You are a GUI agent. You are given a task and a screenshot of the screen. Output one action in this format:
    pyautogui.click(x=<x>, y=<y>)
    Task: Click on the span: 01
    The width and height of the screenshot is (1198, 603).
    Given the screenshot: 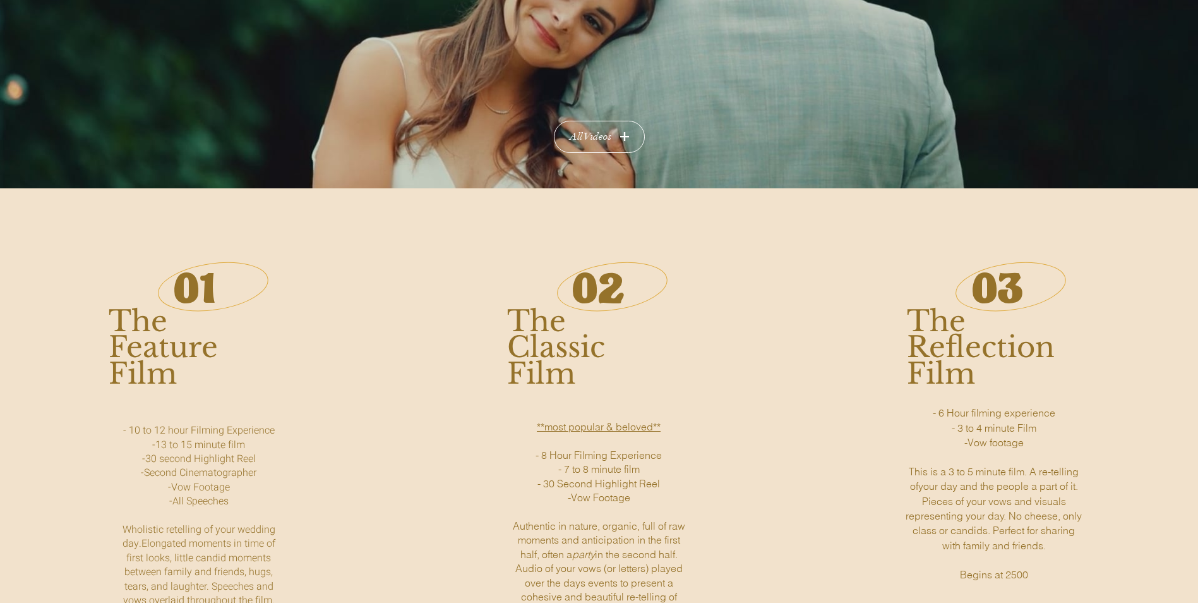 What is the action you would take?
    pyautogui.click(x=195, y=286)
    